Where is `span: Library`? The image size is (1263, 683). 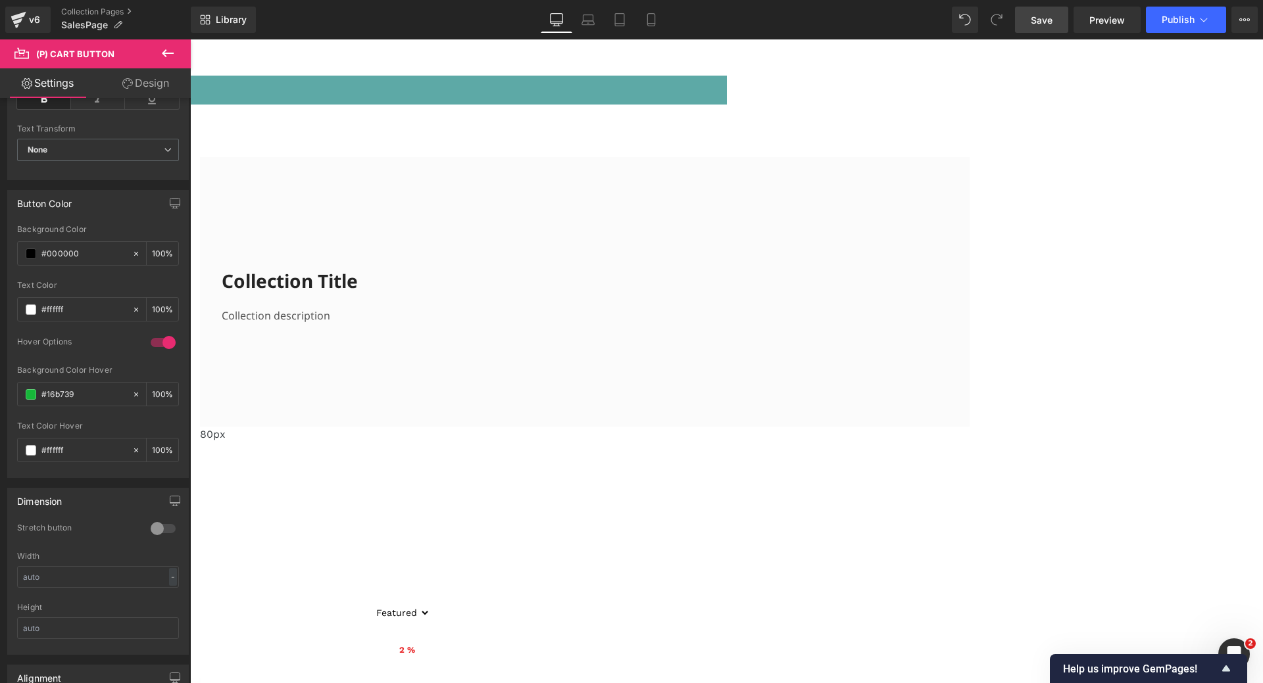 span: Library is located at coordinates (231, 20).